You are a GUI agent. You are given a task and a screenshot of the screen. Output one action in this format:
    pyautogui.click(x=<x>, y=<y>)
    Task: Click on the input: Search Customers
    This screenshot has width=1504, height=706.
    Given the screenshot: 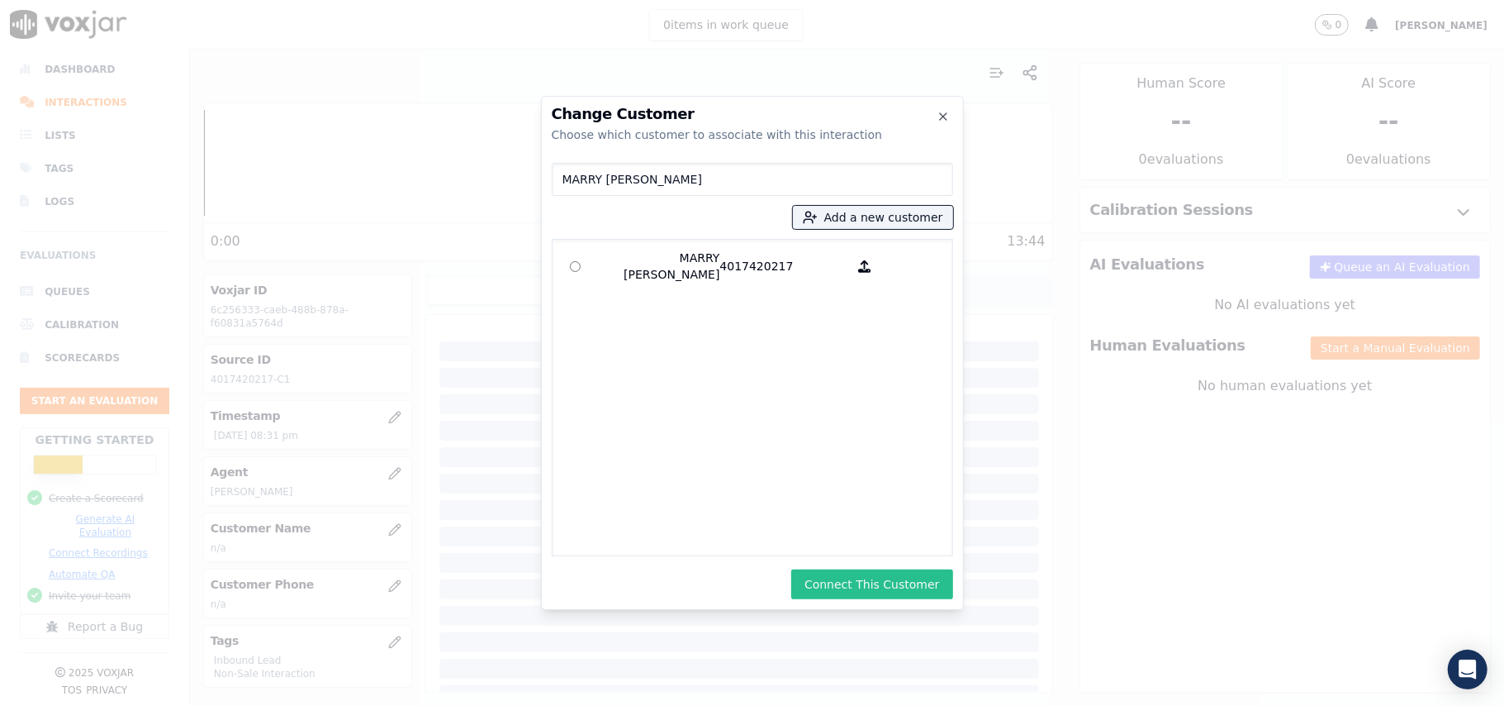 What is the action you would take?
    pyautogui.click(x=753, y=179)
    